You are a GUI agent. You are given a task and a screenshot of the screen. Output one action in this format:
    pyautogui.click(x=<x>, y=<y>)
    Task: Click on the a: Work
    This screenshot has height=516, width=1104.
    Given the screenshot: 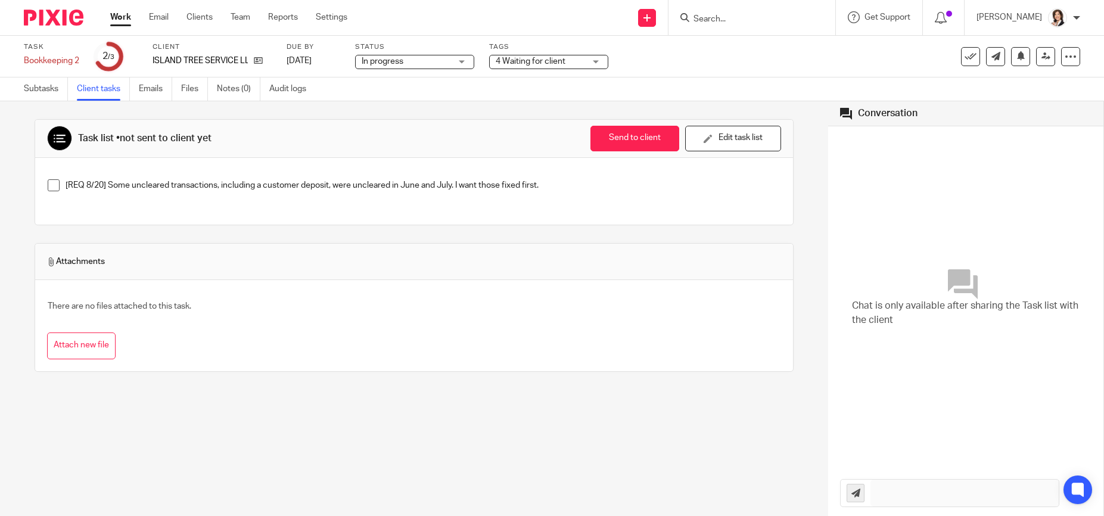 What is the action you would take?
    pyautogui.click(x=120, y=17)
    